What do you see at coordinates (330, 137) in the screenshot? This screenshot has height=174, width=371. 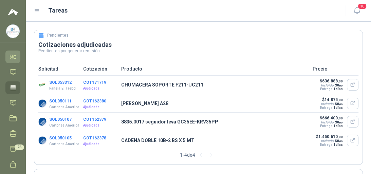 I see `span: 1.450.610` at bounding box center [330, 137].